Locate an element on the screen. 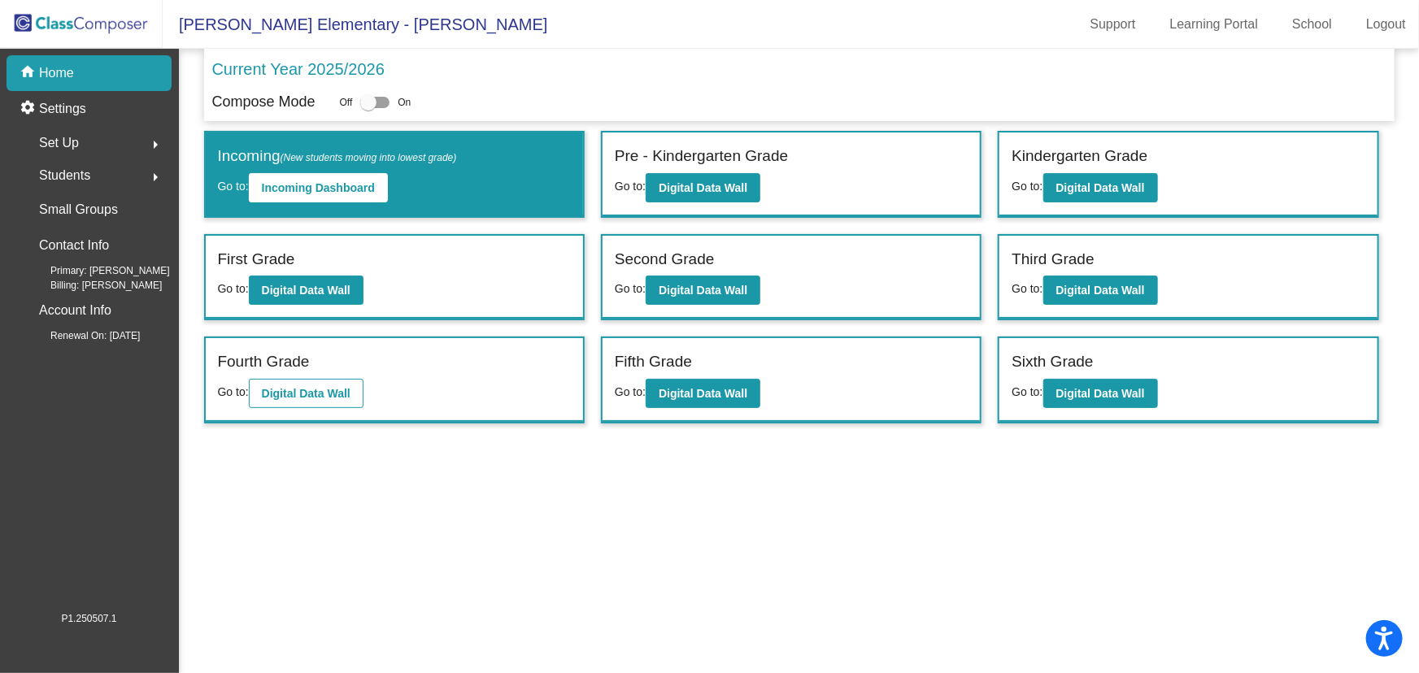 The height and width of the screenshot is (673, 1419). p: Small Groups is located at coordinates (78, 210).